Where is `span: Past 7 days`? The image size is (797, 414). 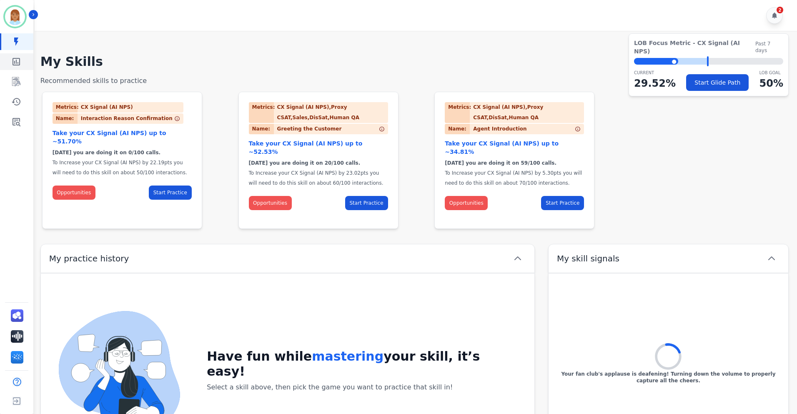
span: Past 7 days is located at coordinates (769, 47).